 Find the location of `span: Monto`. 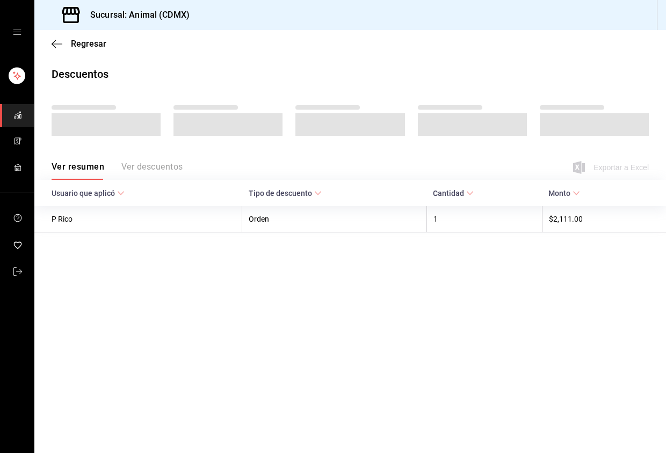

span: Monto is located at coordinates (564, 193).